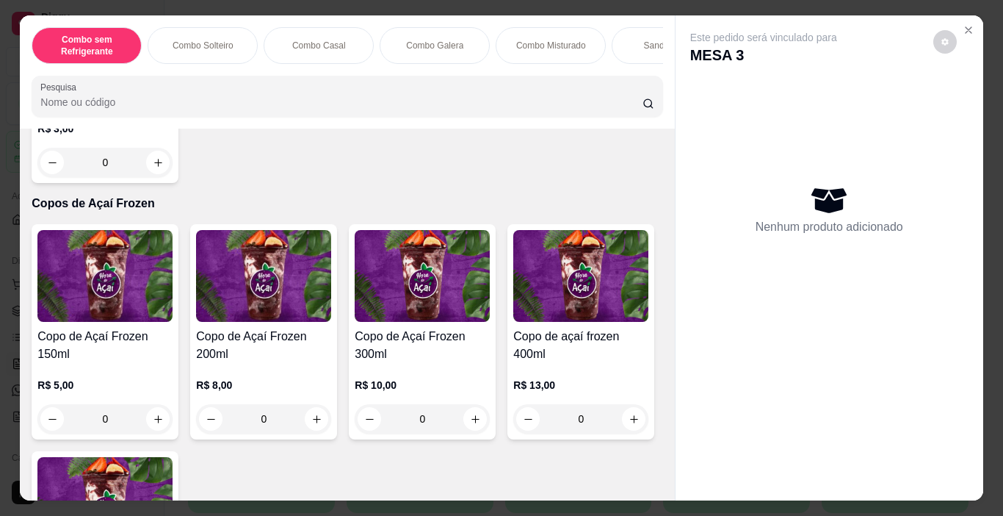 This screenshot has height=516, width=1003. What do you see at coordinates (105, 345) in the screenshot?
I see `h4: Copo de Açaí Frozen 150ml` at bounding box center [105, 345].